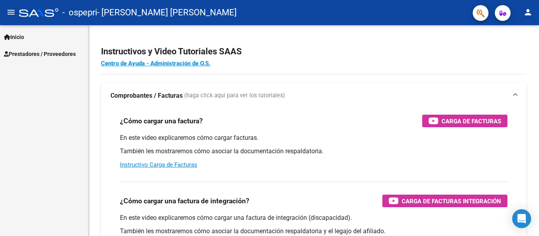 The height and width of the screenshot is (236, 539). I want to click on p: En este video explicaremos cómo cargar una factura de integración (discapacidad)., so click(314, 218).